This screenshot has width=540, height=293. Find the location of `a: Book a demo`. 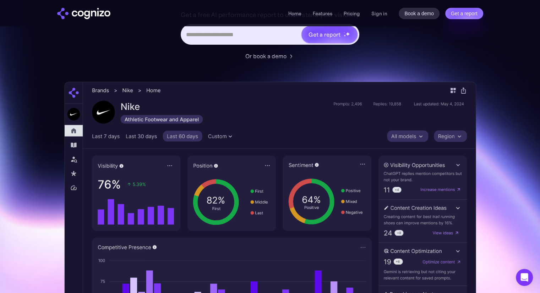

a: Book a demo is located at coordinates (419, 13).